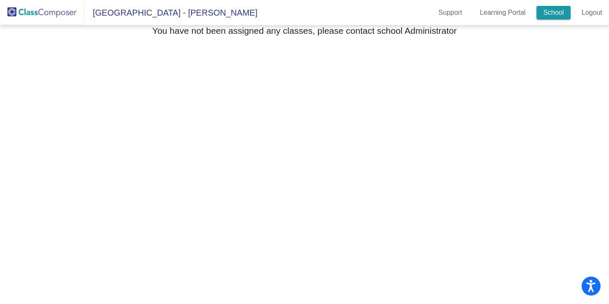  I want to click on h3: You have not been assigned any classes, please contact school Administrator, so click(305, 30).